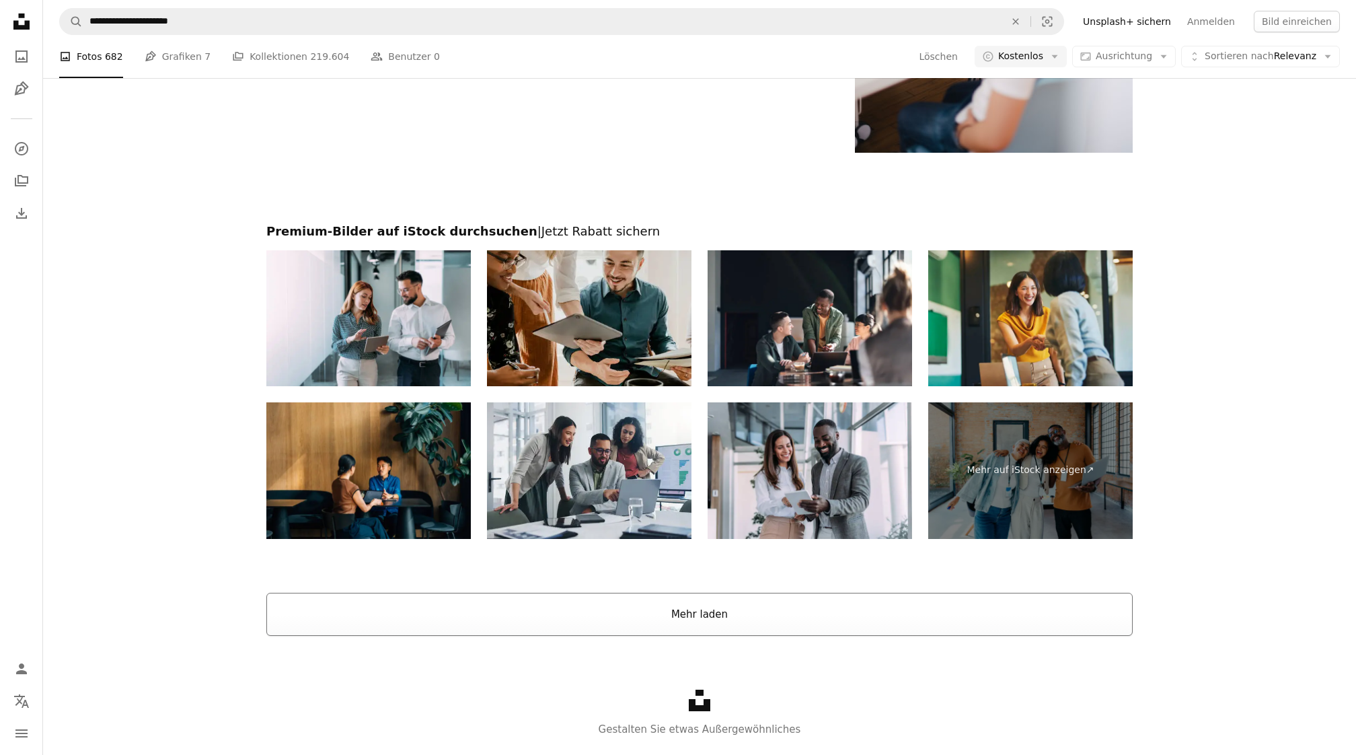 The height and width of the screenshot is (755, 1356). Describe the element at coordinates (369, 470) in the screenshot. I see `img: Kollegen bei einem Geschäftstreffen in einem modernen Café` at that location.